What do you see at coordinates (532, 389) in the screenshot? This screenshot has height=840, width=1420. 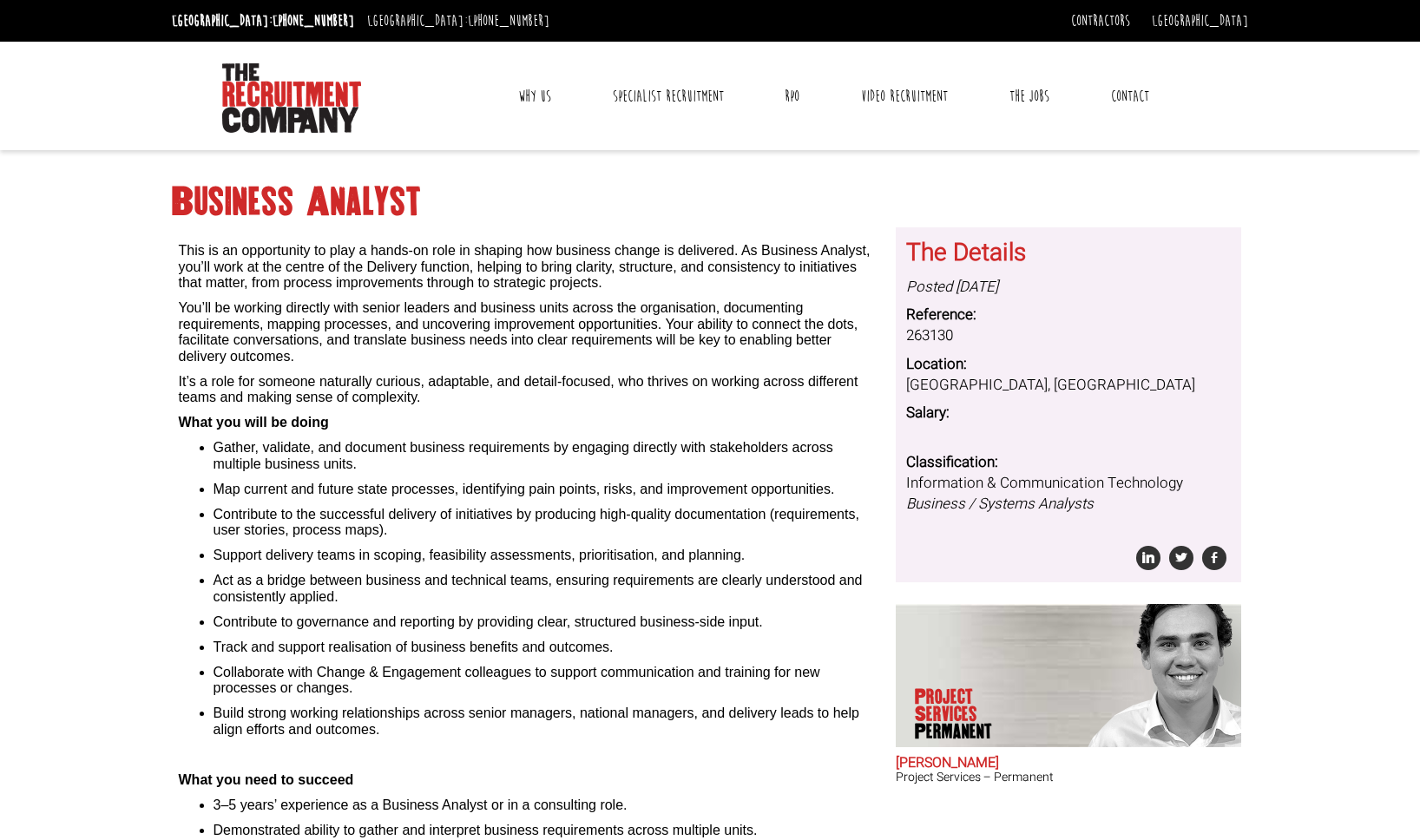 I see `p: It’s a role for someone naturally curious, adaptable, and detail-focused, who thrives on working ...` at bounding box center [532, 389].